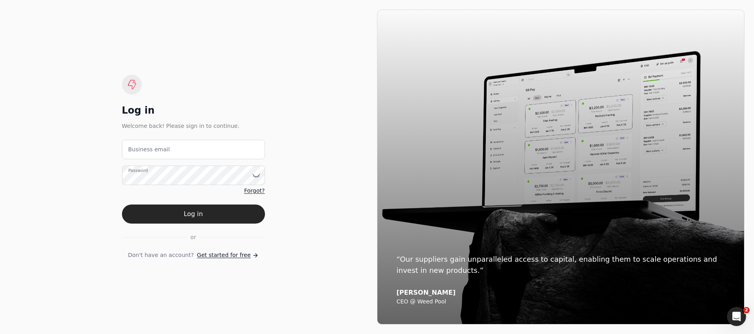 This screenshot has height=334, width=754. Describe the element at coordinates (228, 255) in the screenshot. I see `a: Get started for free` at that location.